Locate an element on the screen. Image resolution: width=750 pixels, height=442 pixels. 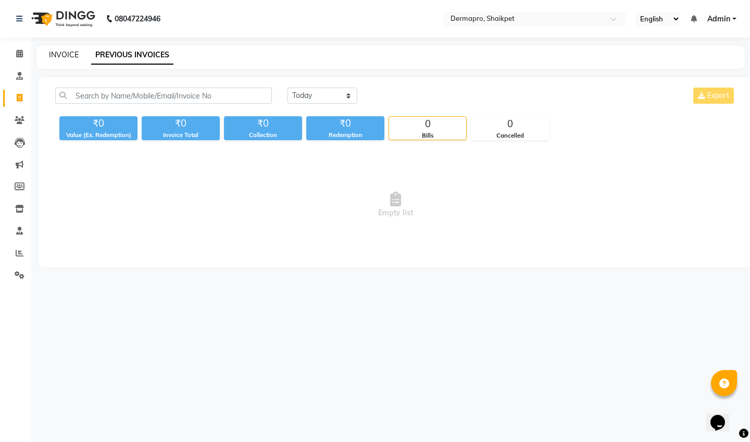
div: Redemption is located at coordinates (345, 135).